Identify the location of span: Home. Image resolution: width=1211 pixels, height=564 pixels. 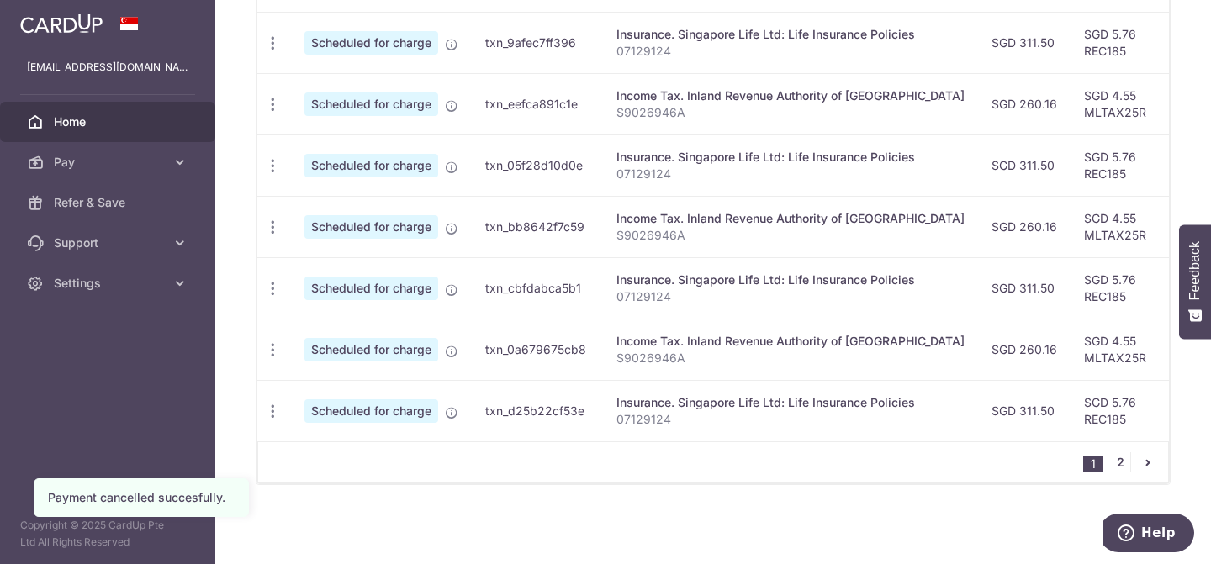
(109, 122).